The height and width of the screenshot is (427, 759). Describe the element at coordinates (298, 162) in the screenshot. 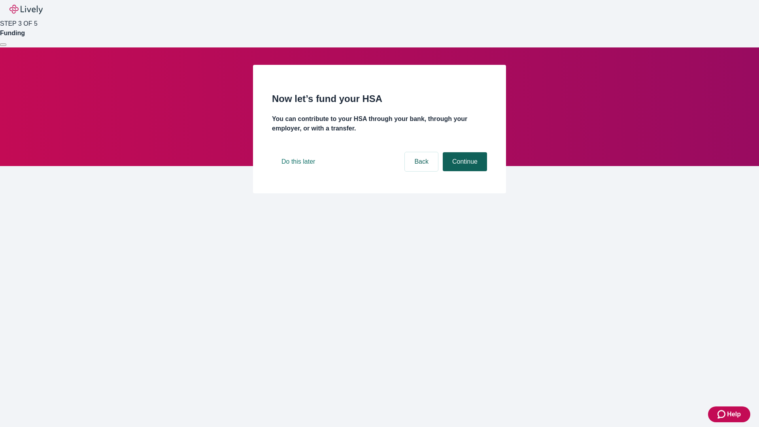

I see `button: Do this later` at that location.